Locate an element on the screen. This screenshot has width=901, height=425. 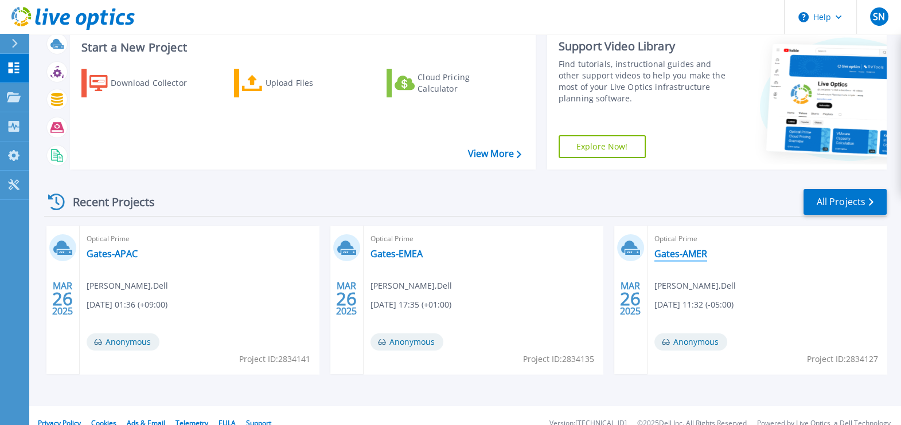
span: Project ID: 2834127 is located at coordinates (842, 360).